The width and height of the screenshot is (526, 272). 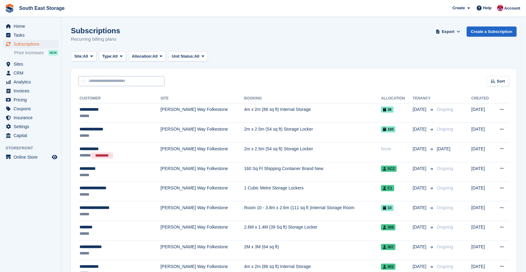 What do you see at coordinates (32, 91) in the screenshot?
I see `span: Invoices` at bounding box center [32, 91].